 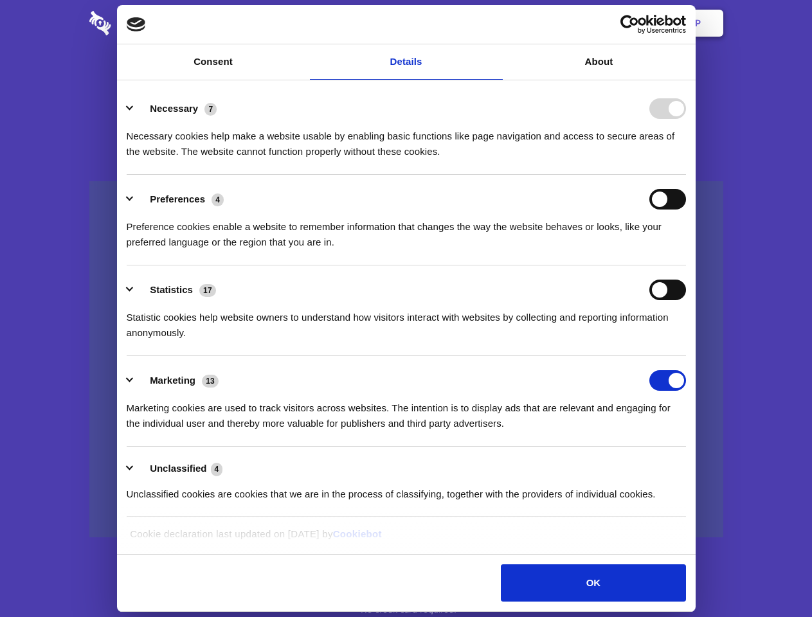 What do you see at coordinates (406, 489) in the screenshot?
I see `div: Unclassified cookies are cookies that we are in the process of classifying, together with the pro...` at bounding box center [406, 489].